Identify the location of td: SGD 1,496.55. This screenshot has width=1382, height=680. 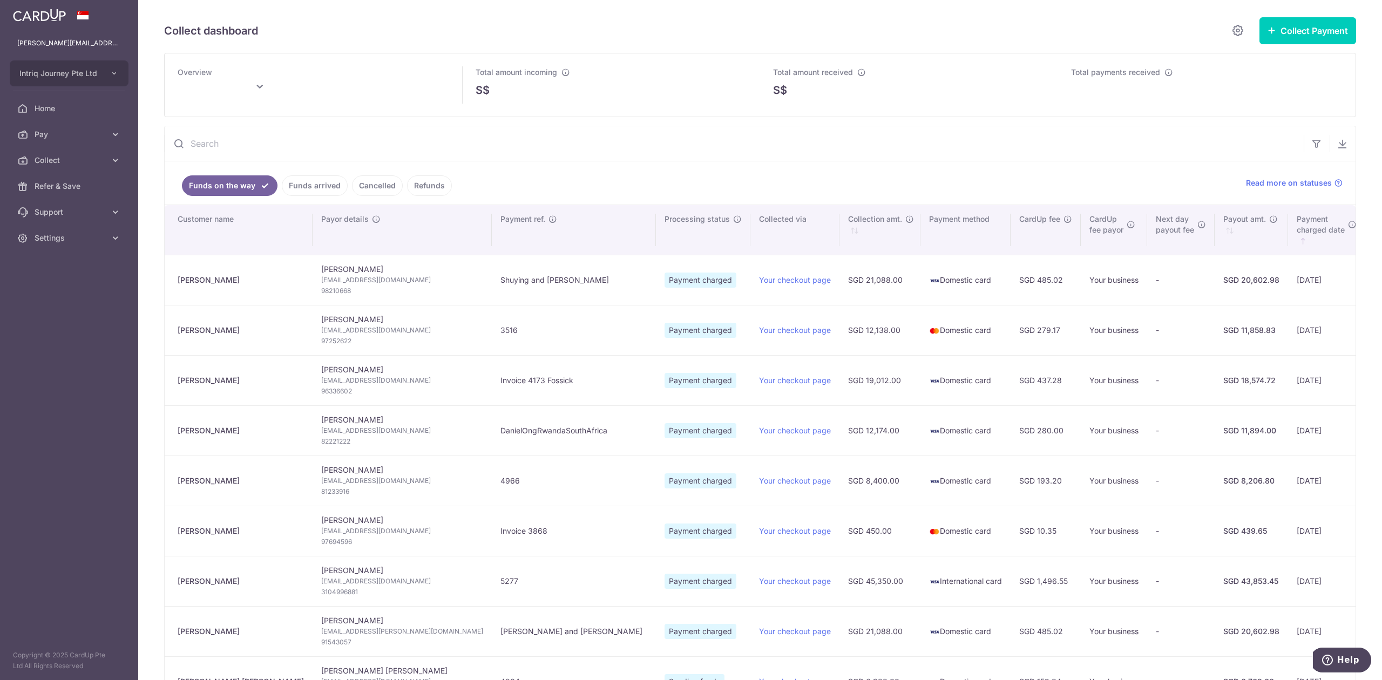
(1046, 581).